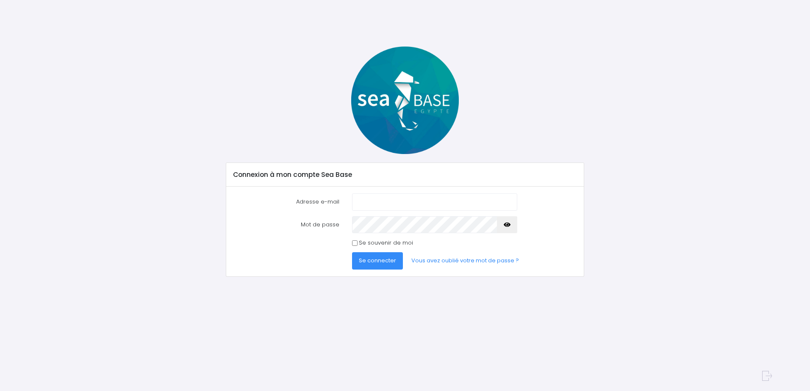  What do you see at coordinates (386, 243) in the screenshot?
I see `label: Se souvenir de moi` at bounding box center [386, 243].